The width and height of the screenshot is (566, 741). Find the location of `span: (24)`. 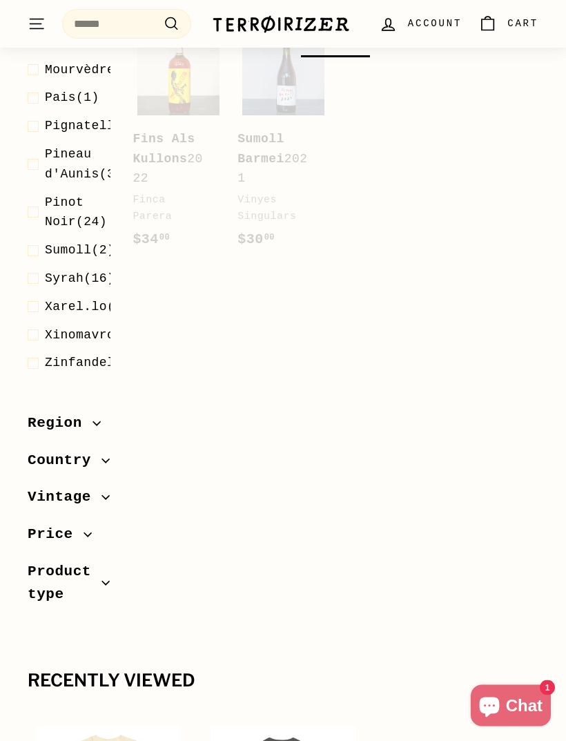

span: (24) is located at coordinates (77, 213).